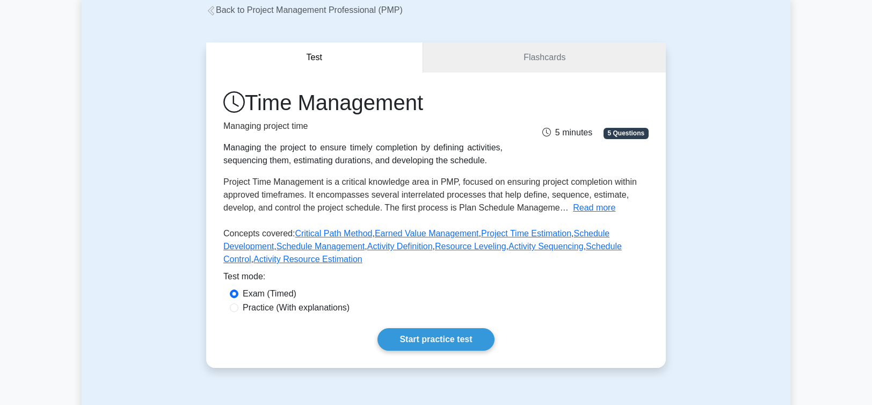 The height and width of the screenshot is (405, 872). I want to click on label: Practice (With explanations), so click(296, 308).